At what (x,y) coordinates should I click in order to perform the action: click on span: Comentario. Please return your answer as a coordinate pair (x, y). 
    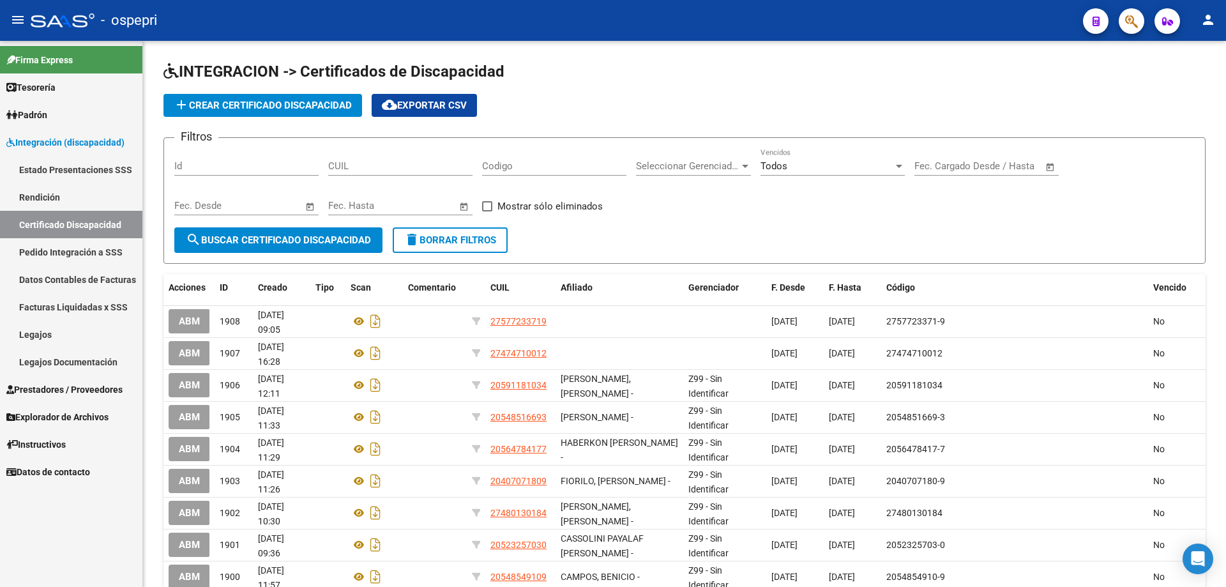
    Looking at the image, I should click on (432, 287).